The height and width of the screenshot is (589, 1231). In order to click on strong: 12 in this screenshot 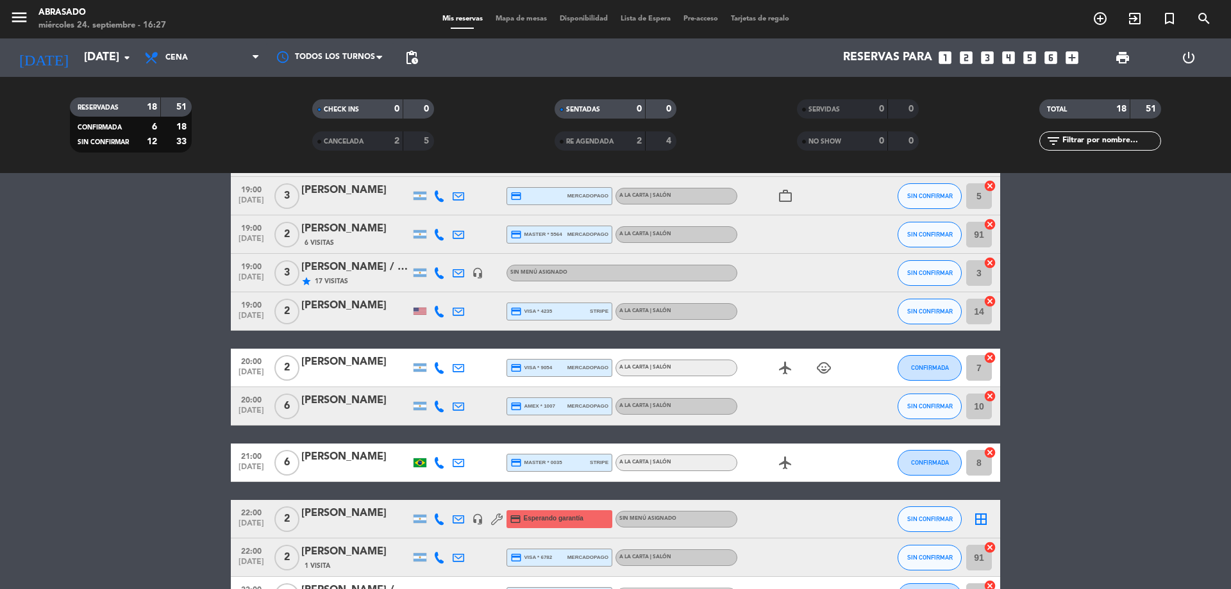, I will do `click(152, 142)`.